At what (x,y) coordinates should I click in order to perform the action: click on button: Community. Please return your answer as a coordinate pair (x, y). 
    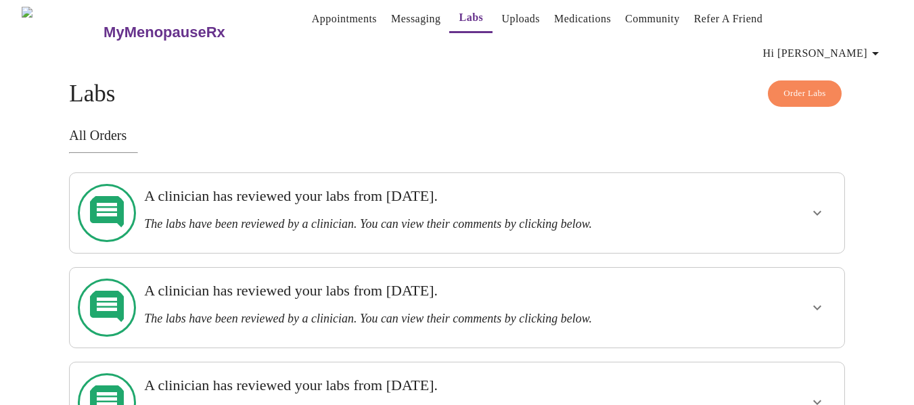
    Looking at the image, I should click on (652, 19).